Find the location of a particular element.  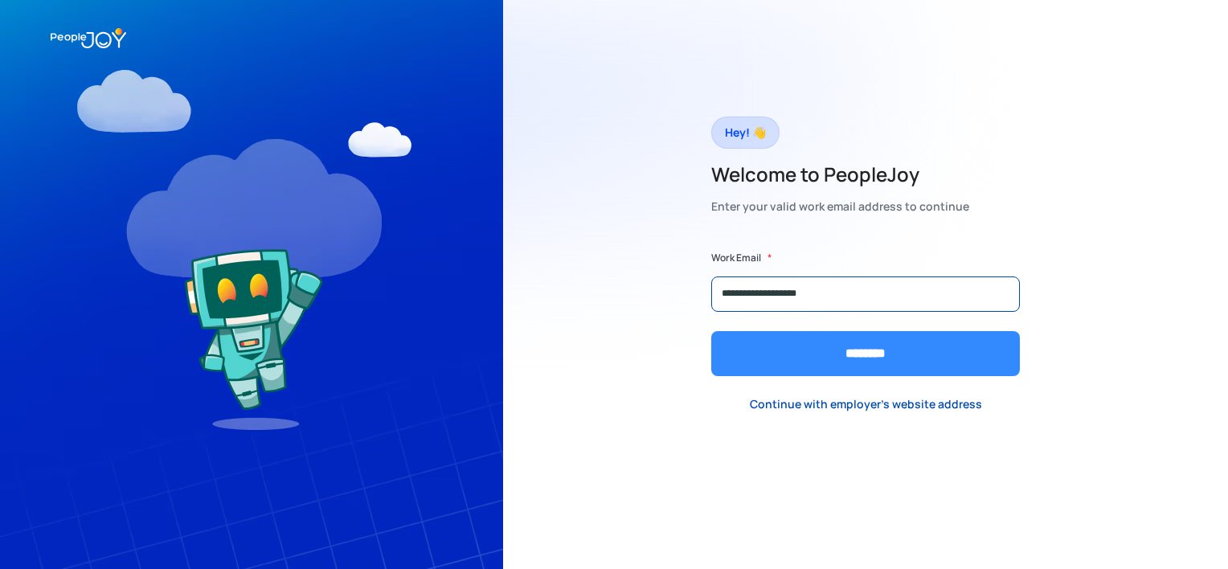

a: Continue with employer's website address is located at coordinates (865, 404).